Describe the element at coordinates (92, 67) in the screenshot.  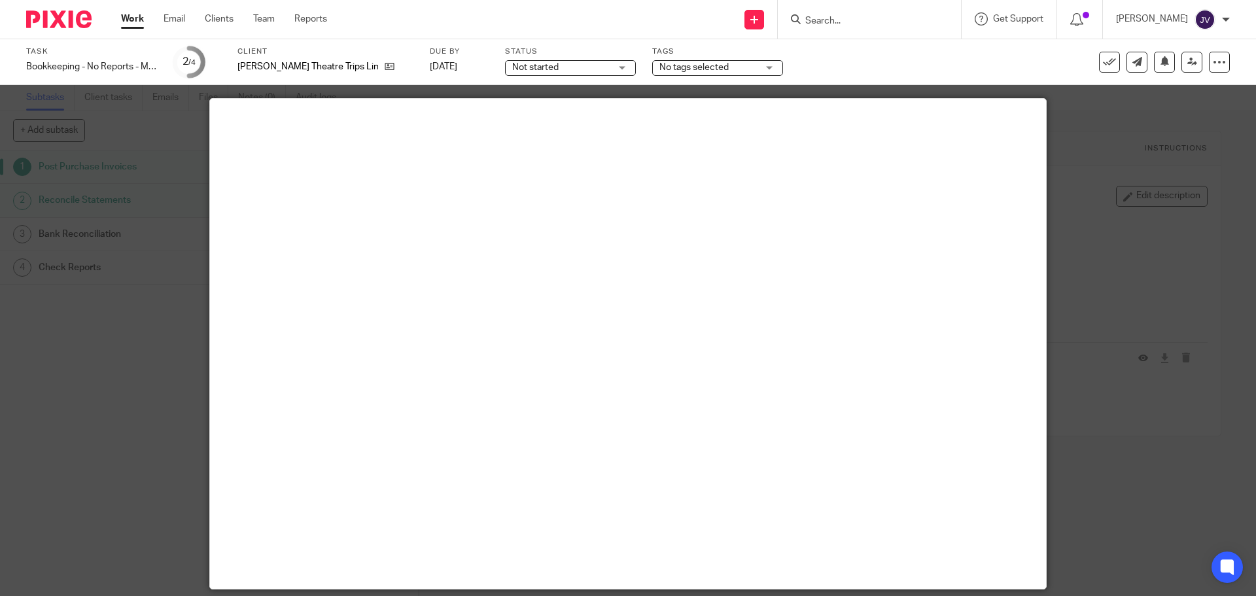
I see `div: Bookkeeping - No Reports - Monthly` at that location.